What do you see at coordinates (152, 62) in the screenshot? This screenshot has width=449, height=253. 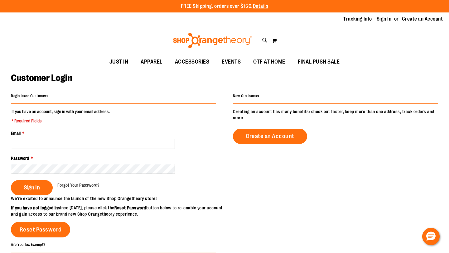 I see `span: APPAREL` at bounding box center [152, 62].